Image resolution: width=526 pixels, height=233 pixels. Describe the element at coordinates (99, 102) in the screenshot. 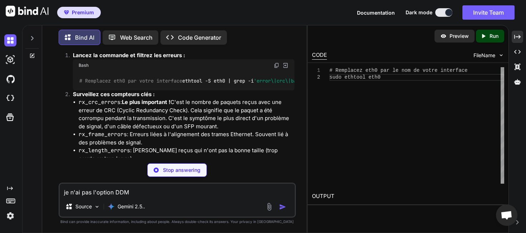

I see `code: rx_crc_errors` at that location.